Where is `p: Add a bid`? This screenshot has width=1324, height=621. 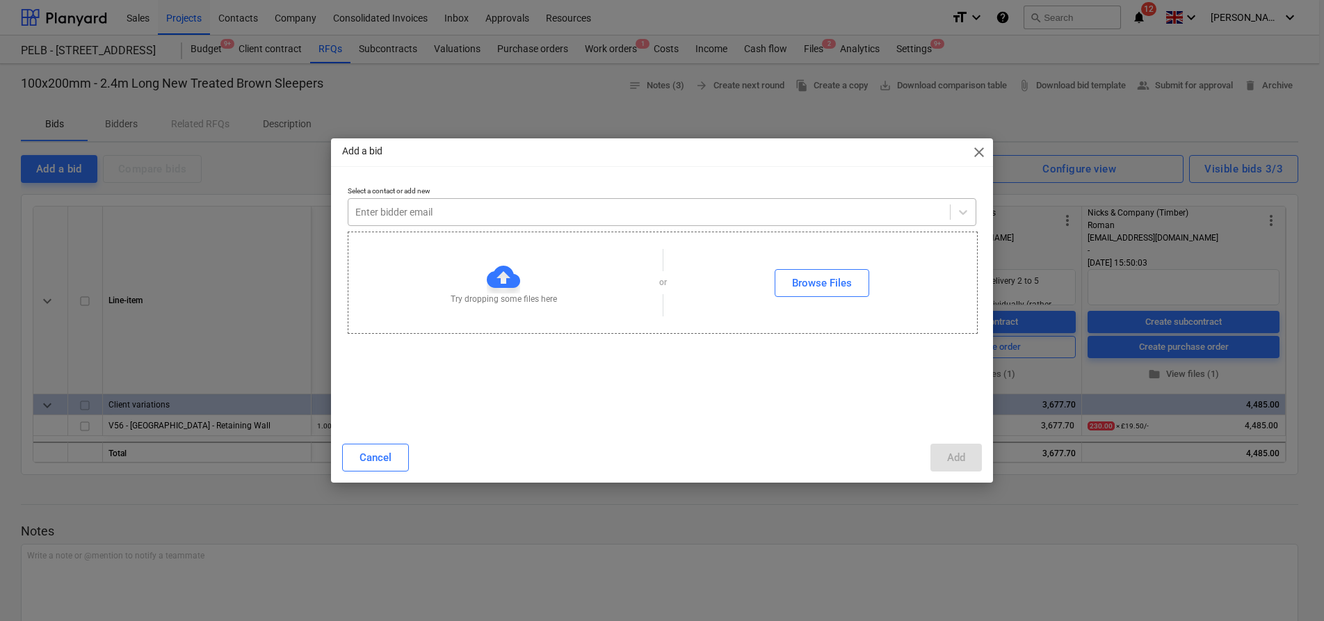 p: Add a bid is located at coordinates (362, 151).